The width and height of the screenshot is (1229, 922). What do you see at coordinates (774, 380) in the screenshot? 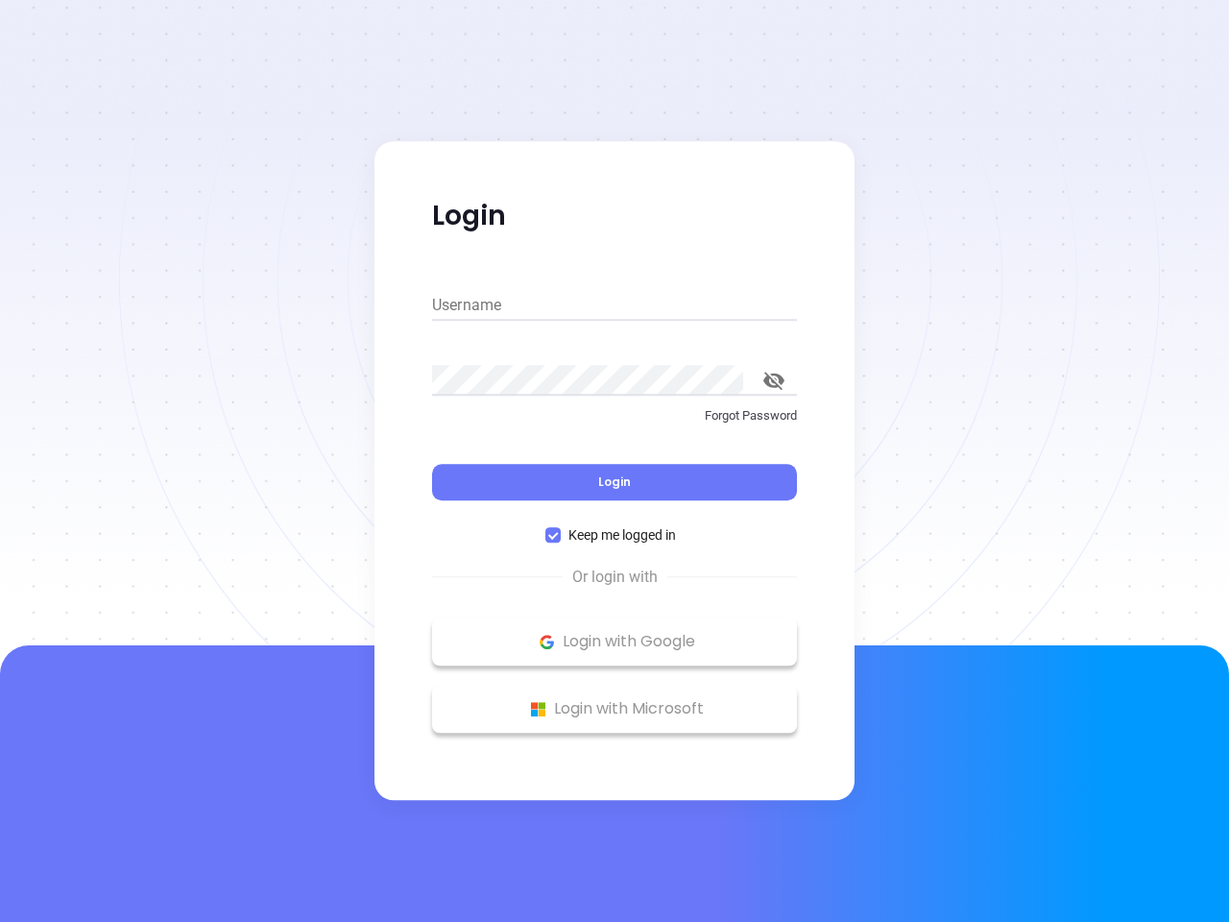
I see `button: toggle password visibility` at bounding box center [774, 380].